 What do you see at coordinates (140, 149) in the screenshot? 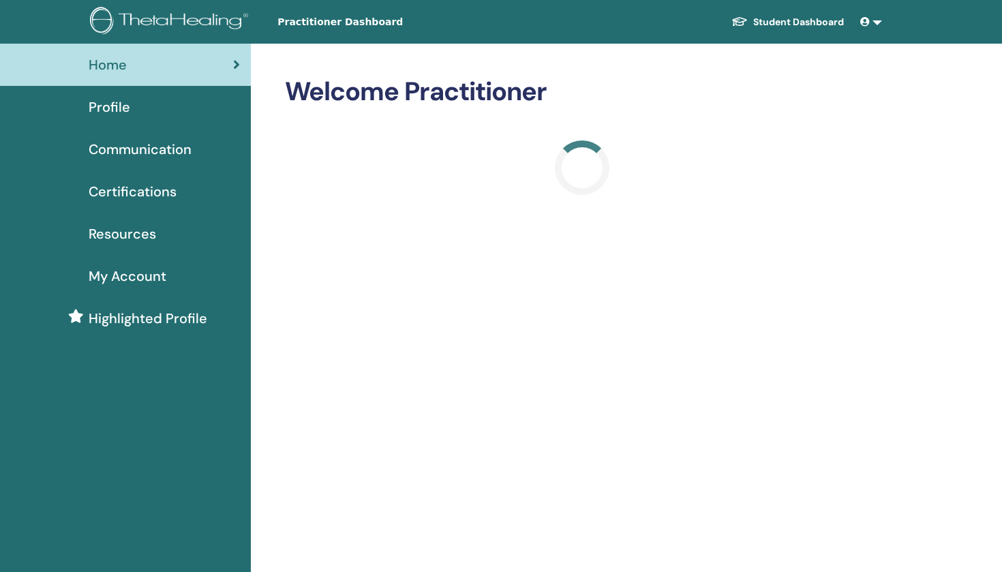
I see `span: Communication` at bounding box center [140, 149].